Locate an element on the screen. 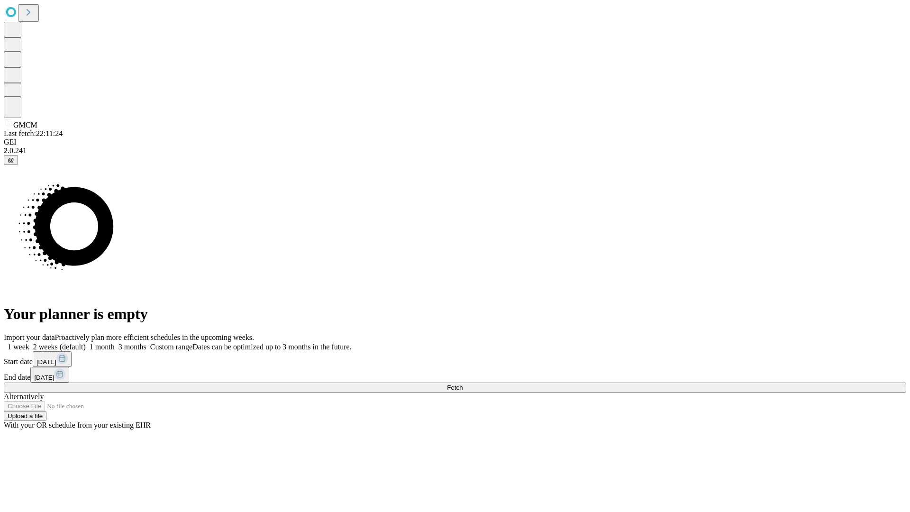 The height and width of the screenshot is (512, 910). div: End date is located at coordinates (455, 374).